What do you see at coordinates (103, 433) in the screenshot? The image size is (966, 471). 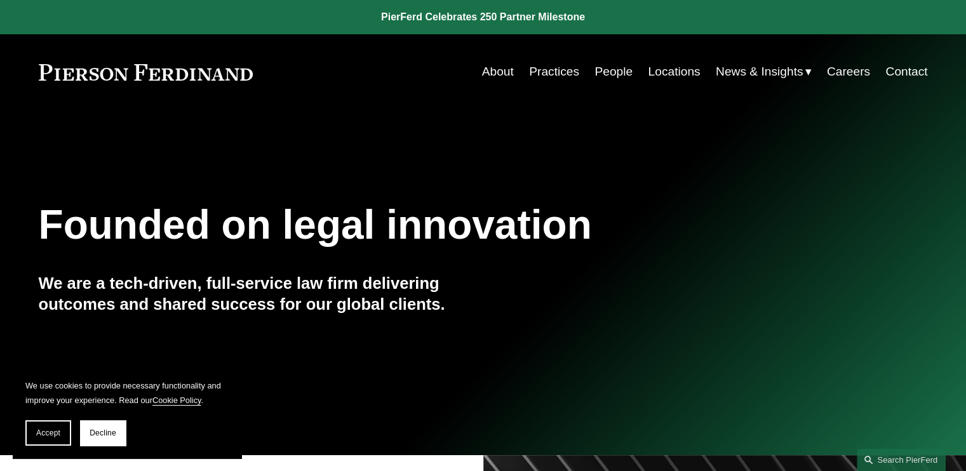 I see `span: Decline` at bounding box center [103, 433].